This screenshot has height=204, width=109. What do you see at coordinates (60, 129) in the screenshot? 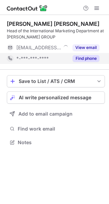
I see `span: Find work email` at bounding box center [60, 129].